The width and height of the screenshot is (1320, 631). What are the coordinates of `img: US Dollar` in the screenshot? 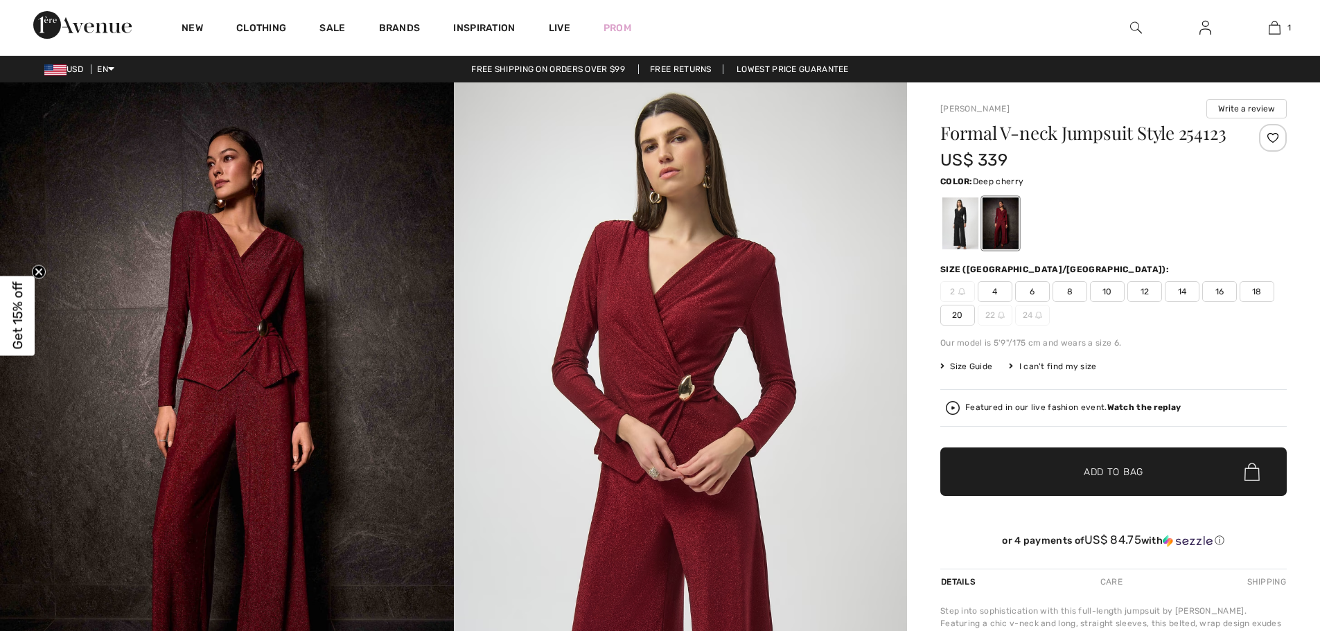 It's located at (55, 70).